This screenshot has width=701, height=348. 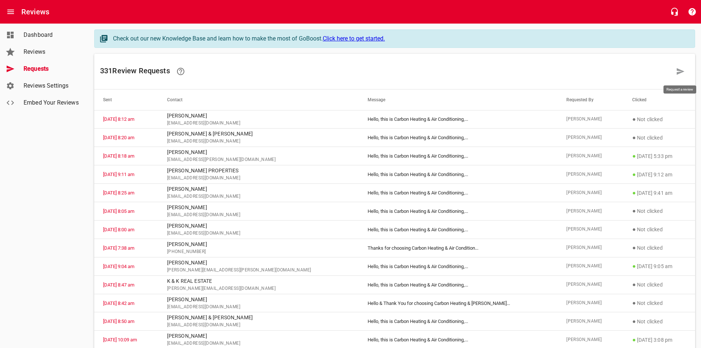 I want to click on span: Reviews, so click(x=52, y=52).